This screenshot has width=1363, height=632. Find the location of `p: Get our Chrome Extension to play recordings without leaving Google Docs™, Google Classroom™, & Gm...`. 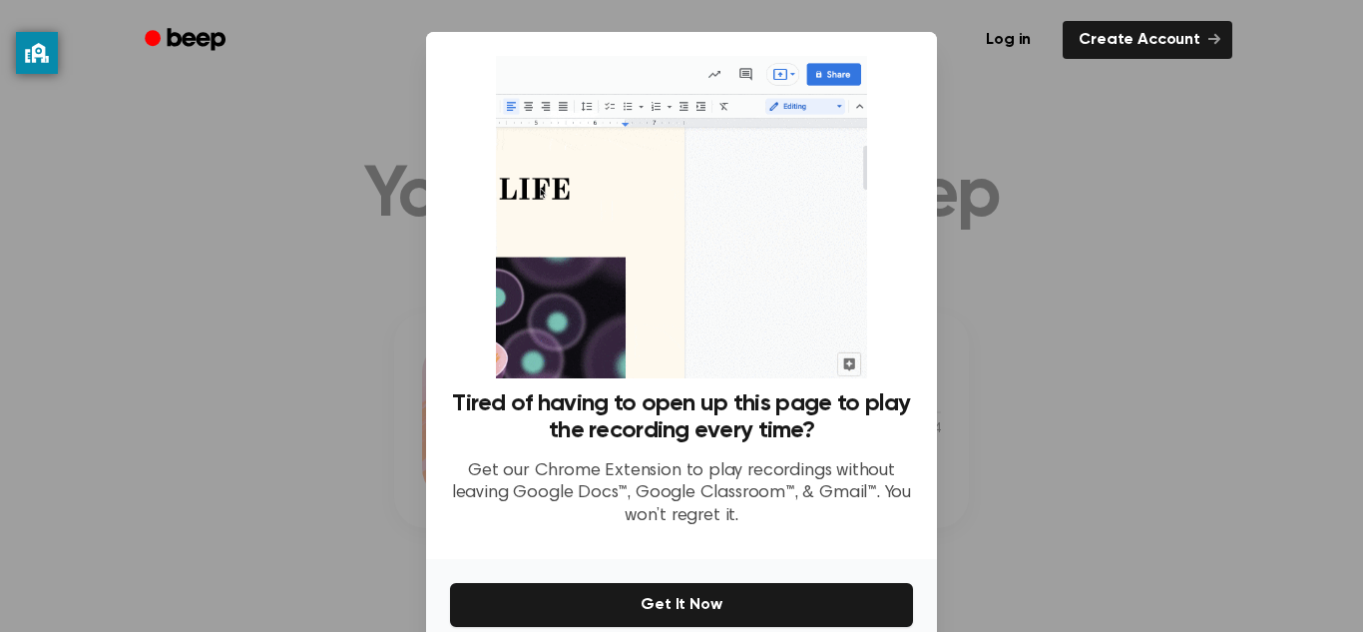

p: Get our Chrome Extension to play recordings without leaving Google Docs™, Google Classroom™, & Gm... is located at coordinates (681, 494).